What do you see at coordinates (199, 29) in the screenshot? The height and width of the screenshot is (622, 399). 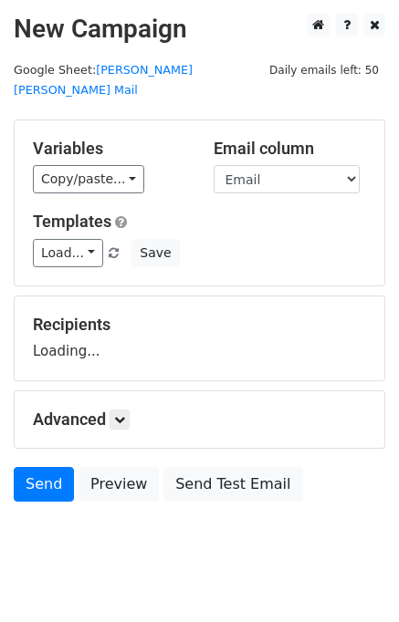 I see `h2: New Campaign` at bounding box center [199, 29].